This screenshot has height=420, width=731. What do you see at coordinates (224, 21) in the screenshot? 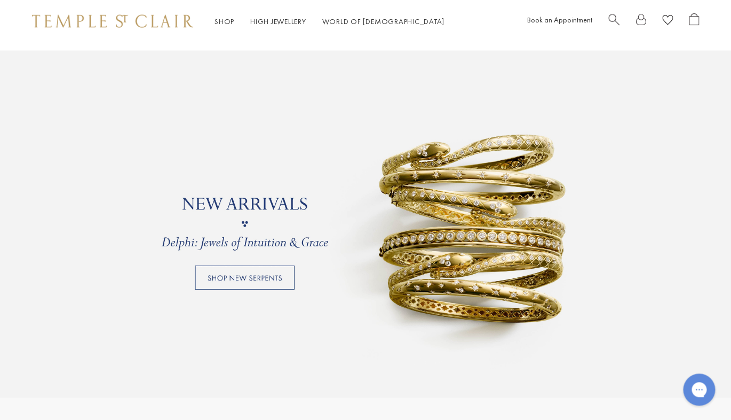
I see `a: ShopShop` at bounding box center [224, 21].